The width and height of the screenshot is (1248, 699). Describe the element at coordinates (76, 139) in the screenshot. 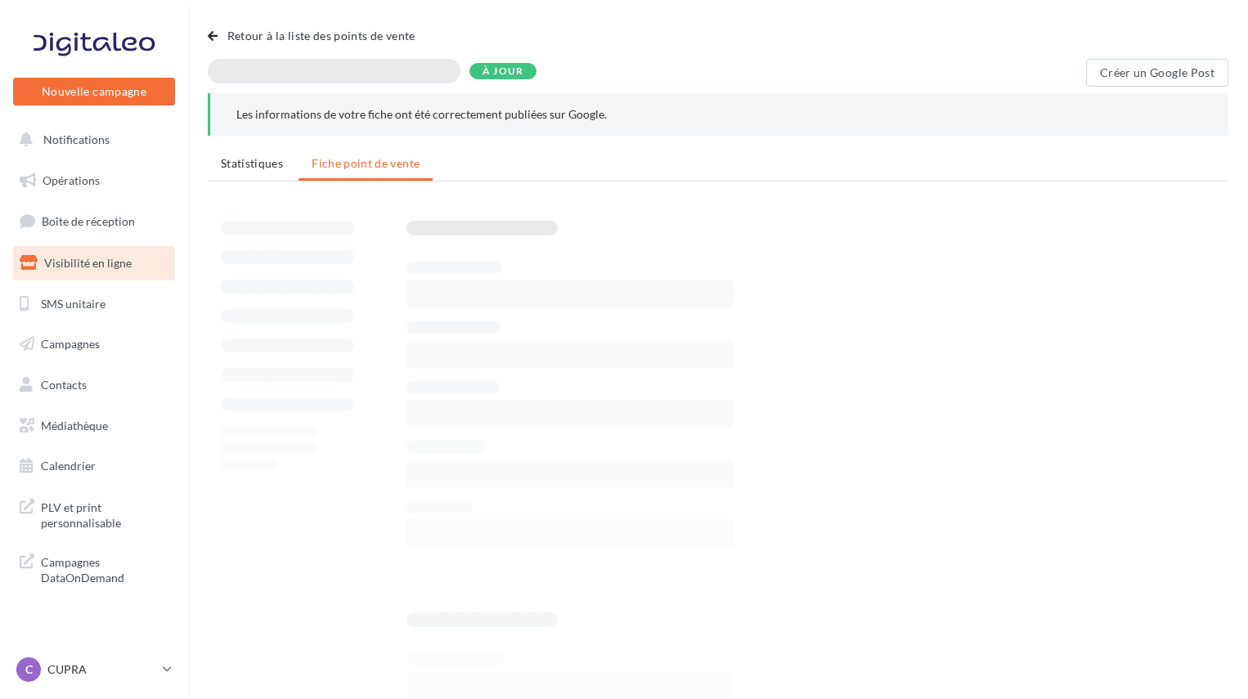

I see `span: Notifications` at that location.